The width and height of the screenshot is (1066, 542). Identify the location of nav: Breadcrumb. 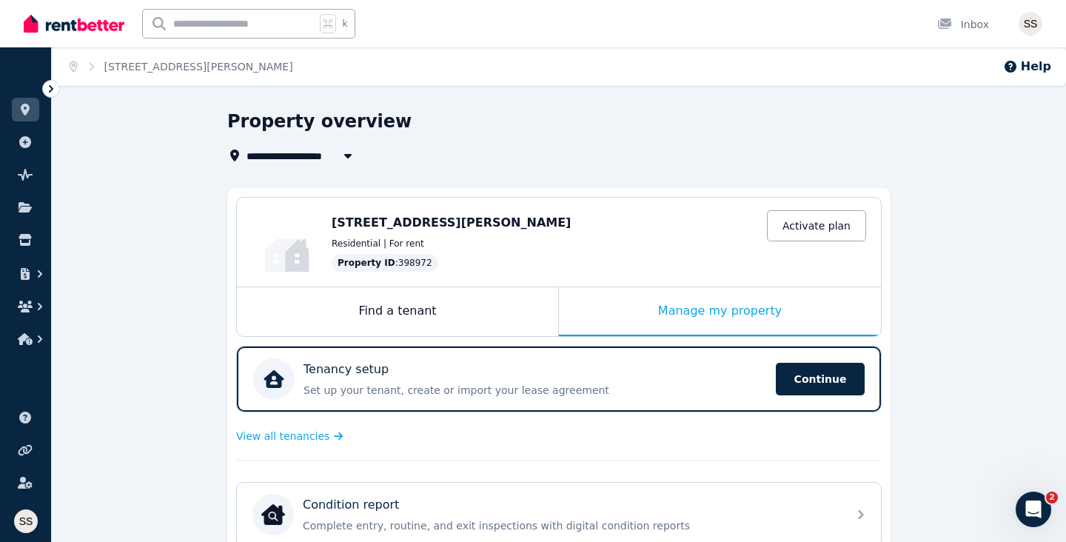
(181, 67).